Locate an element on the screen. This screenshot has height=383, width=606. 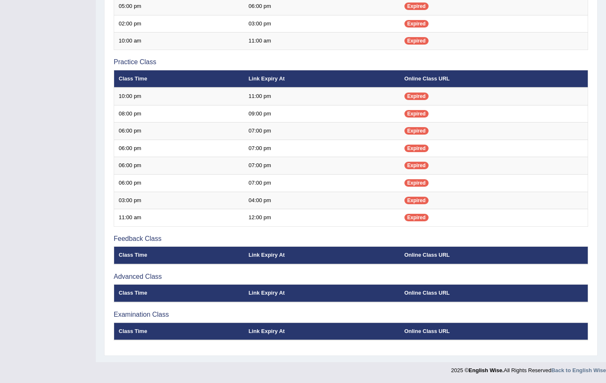
td: 10:00 am is located at coordinates (179, 41).